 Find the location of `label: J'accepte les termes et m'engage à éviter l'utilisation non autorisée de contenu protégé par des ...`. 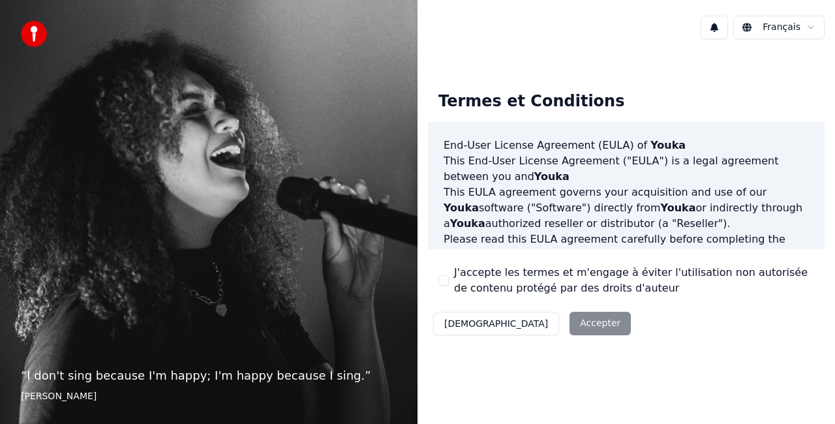

label: J'accepte les termes et m'engage à éviter l'utilisation non autorisée de contenu protégé par des ... is located at coordinates (634, 281).